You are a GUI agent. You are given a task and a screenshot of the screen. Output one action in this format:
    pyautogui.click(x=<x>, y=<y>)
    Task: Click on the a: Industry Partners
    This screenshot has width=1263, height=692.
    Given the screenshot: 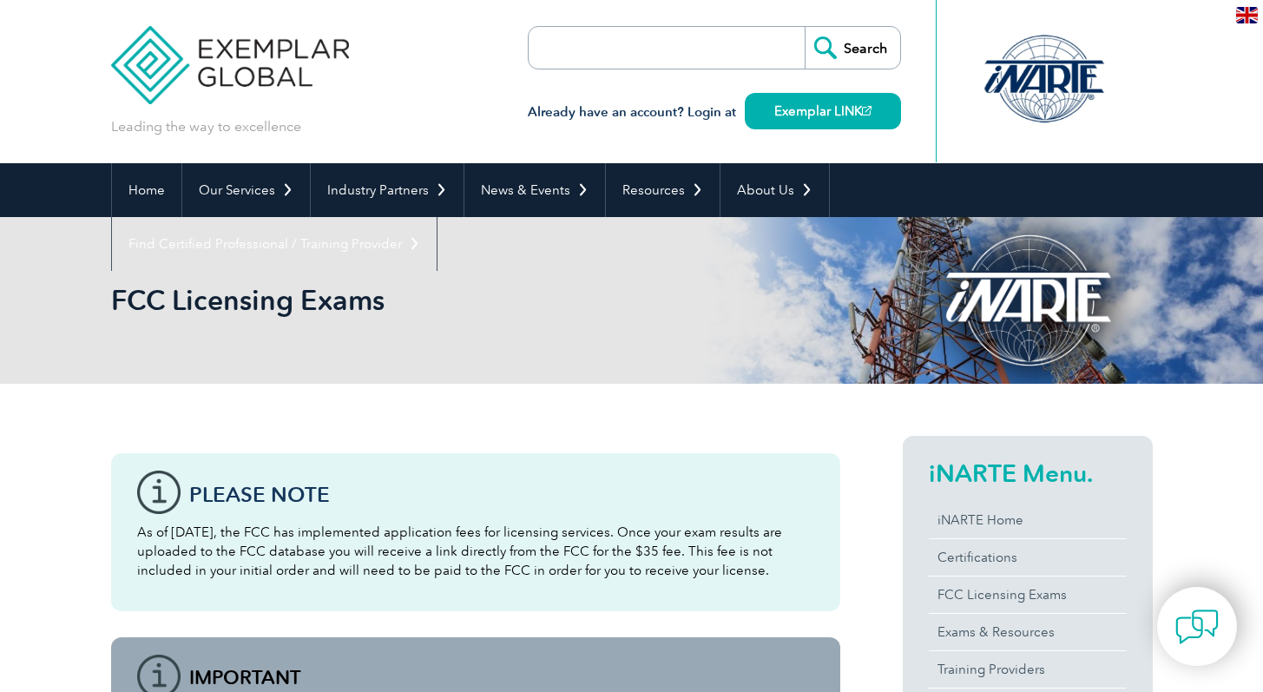 What is the action you would take?
    pyautogui.click(x=387, y=190)
    